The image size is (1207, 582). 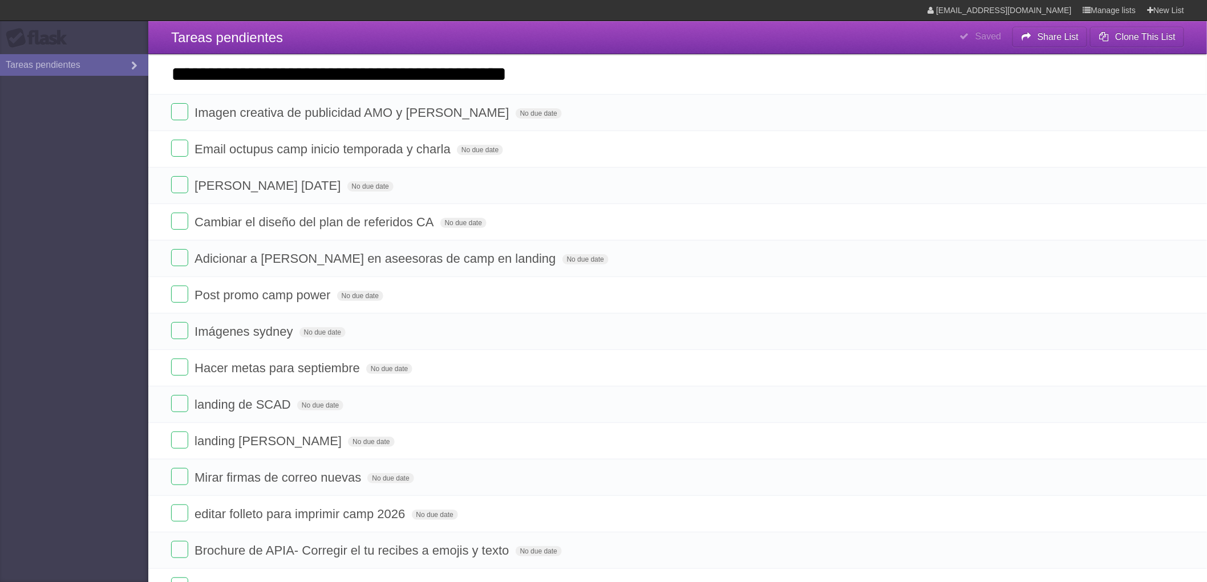 I want to click on span: Tareas pendientes, so click(x=227, y=37).